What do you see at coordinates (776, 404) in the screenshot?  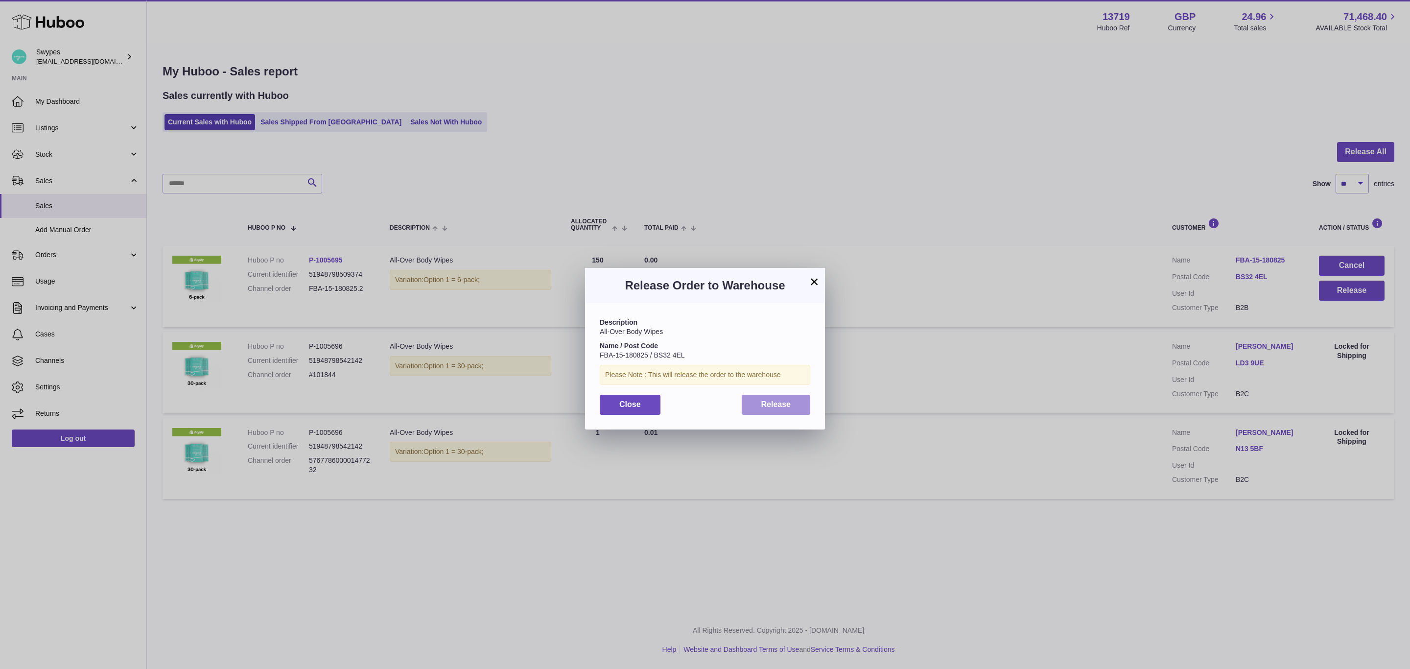 I see `span: Release` at bounding box center [776, 404].